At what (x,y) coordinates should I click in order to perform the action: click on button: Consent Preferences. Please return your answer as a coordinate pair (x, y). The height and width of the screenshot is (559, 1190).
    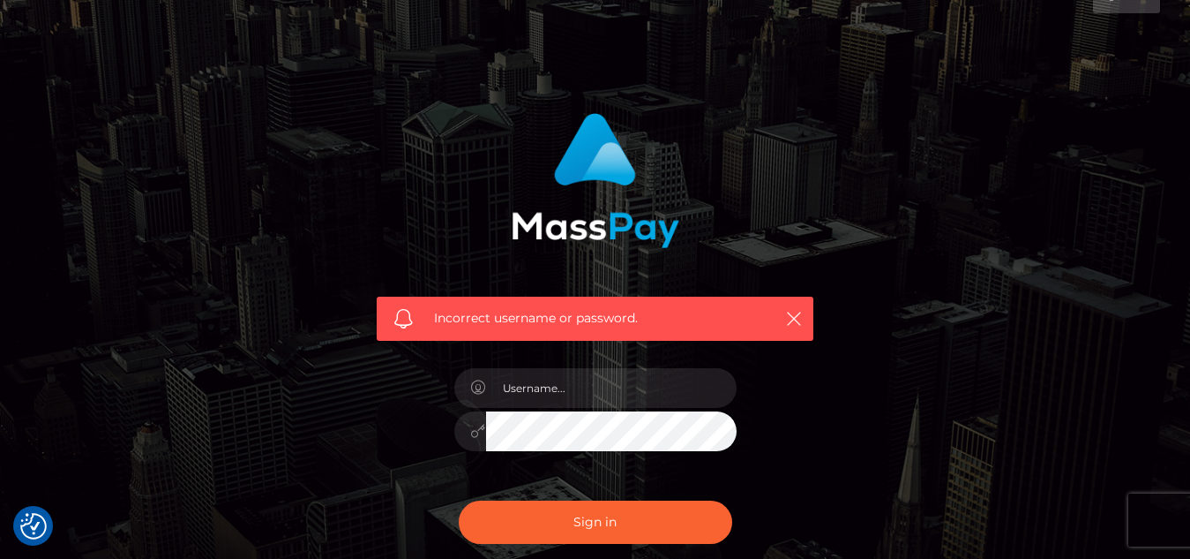
    Looking at the image, I should click on (34, 526).